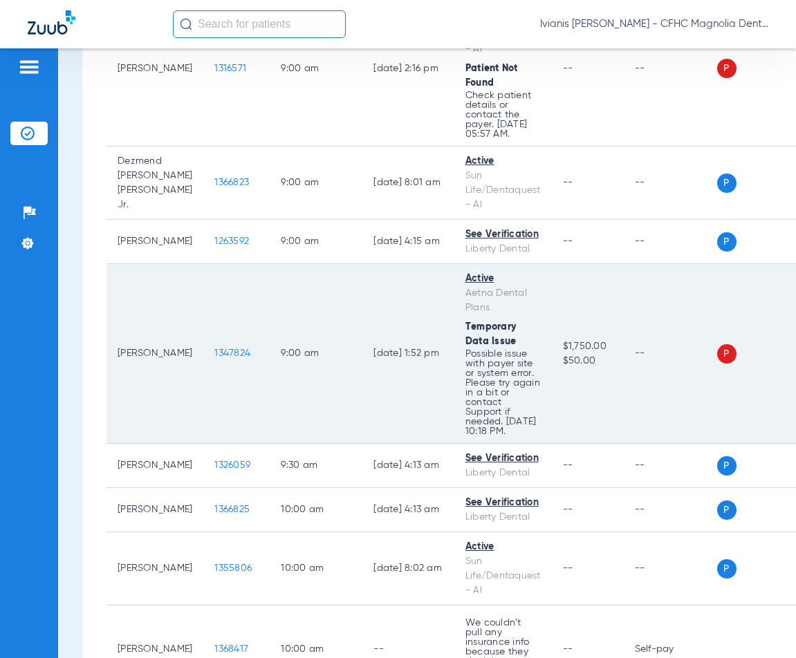 Image resolution: width=796 pixels, height=658 pixels. Describe the element at coordinates (259, 24) in the screenshot. I see `input: Search for patients` at that location.